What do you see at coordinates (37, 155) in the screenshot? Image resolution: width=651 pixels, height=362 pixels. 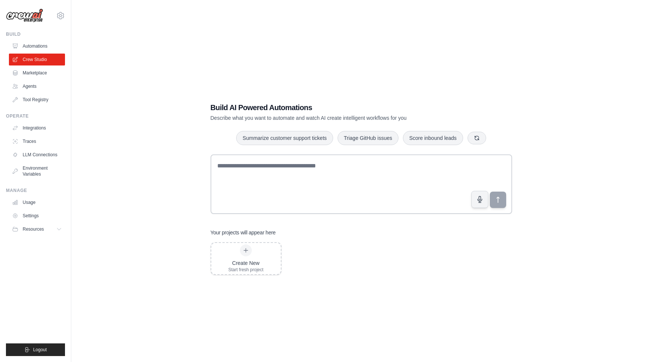 I see `a: LLM Connections` at bounding box center [37, 155].